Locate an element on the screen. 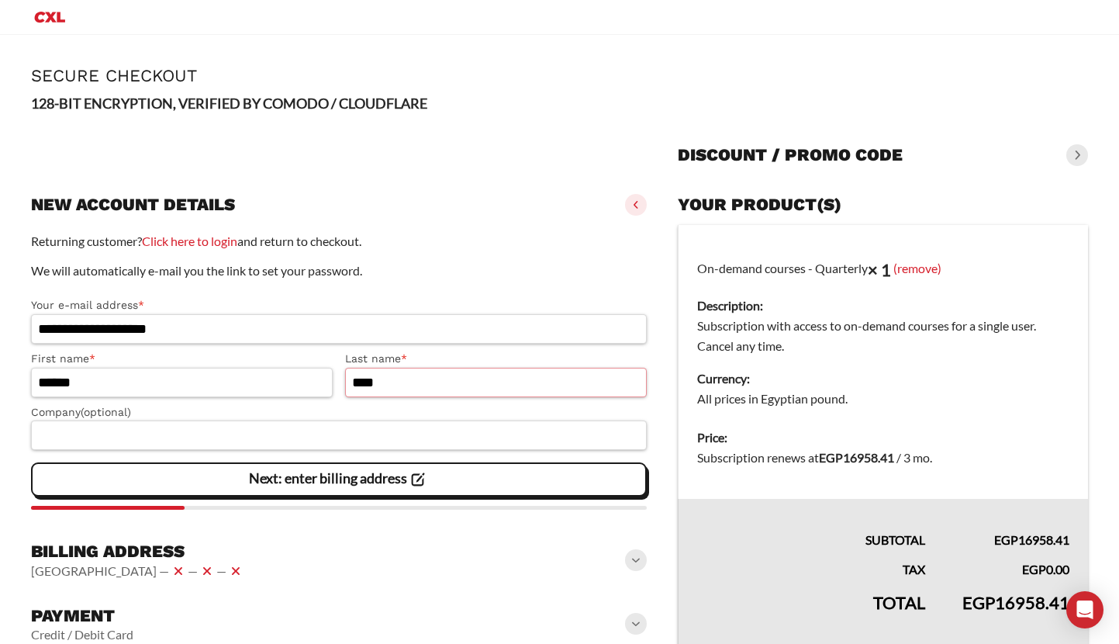 This screenshot has width=1119, height=644. dd: All prices in Egyptian pound. is located at coordinates (883, 399).